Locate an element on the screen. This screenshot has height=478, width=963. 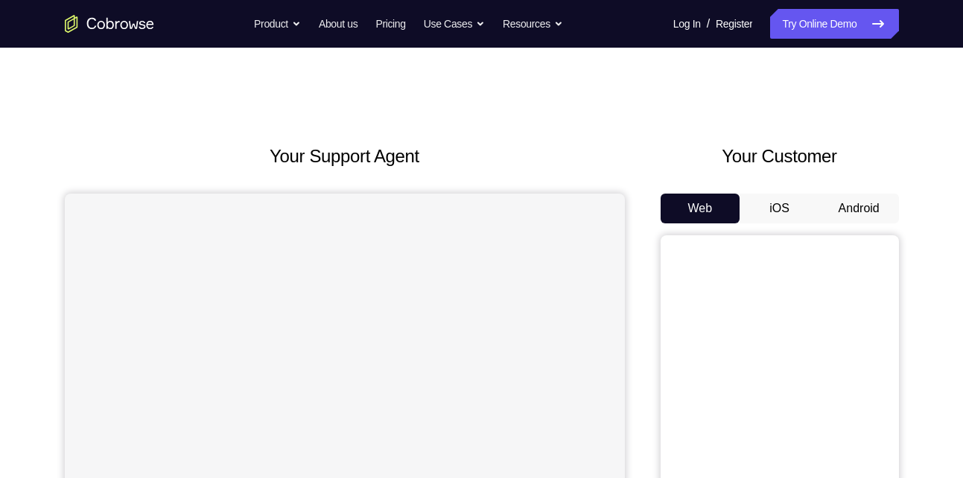
a: Register is located at coordinates (733, 24).